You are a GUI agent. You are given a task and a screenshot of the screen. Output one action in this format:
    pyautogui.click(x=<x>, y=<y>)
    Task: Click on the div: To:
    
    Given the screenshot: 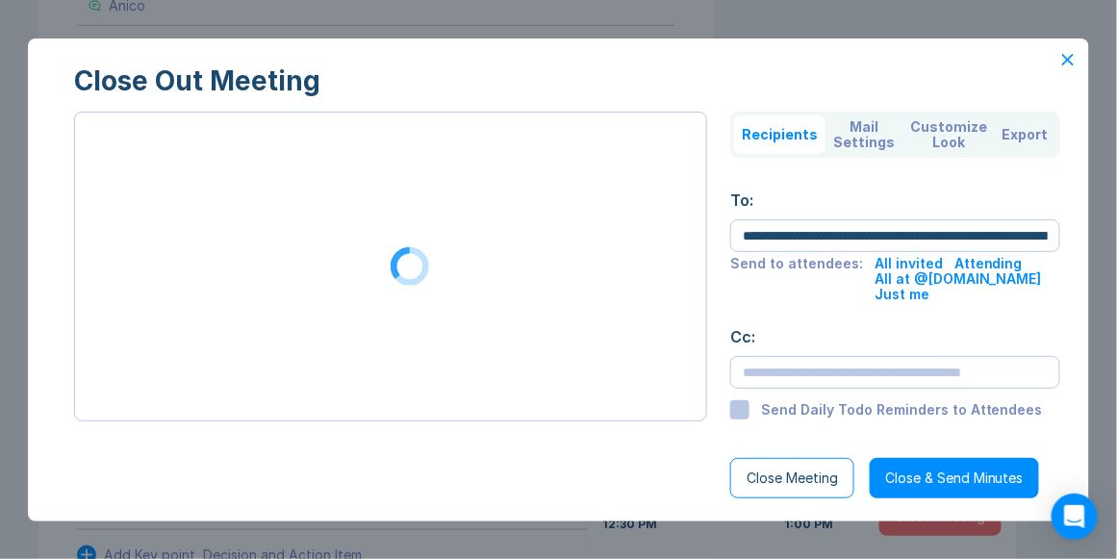 What is the action you would take?
    pyautogui.click(x=894, y=200)
    